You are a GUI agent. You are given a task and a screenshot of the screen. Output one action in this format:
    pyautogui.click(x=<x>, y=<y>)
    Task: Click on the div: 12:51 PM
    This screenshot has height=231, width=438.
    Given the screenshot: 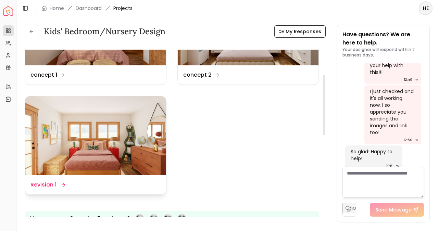 What is the action you would take?
    pyautogui.click(x=393, y=166)
    